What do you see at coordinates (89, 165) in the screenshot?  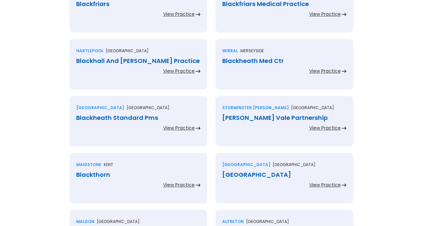 I see `div: Maidstone` at bounding box center [89, 165].